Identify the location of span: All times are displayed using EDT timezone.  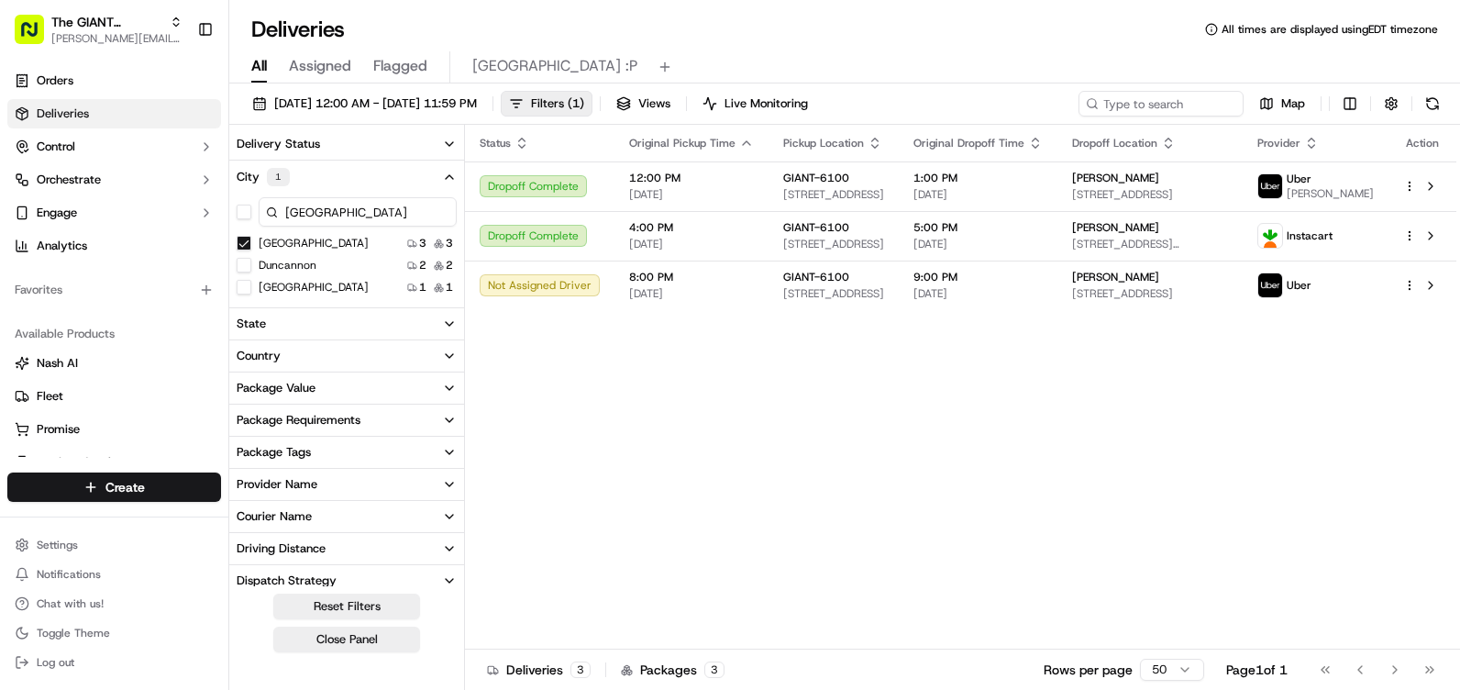
(1330, 29).